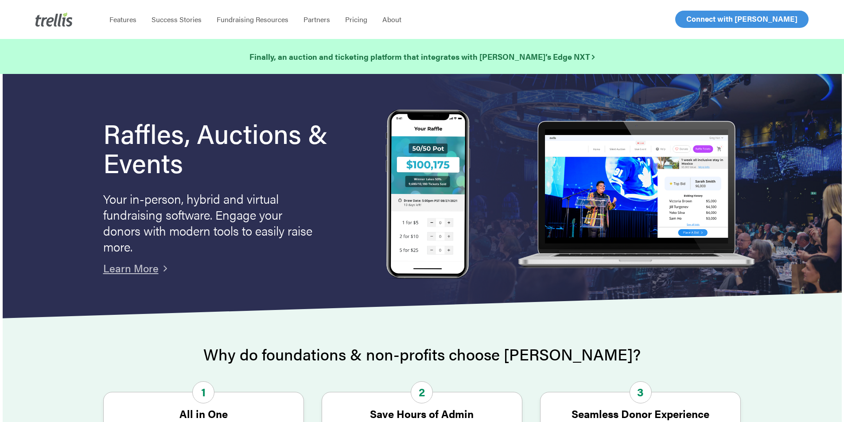 This screenshot has height=422, width=844. What do you see at coordinates (356, 20) in the screenshot?
I see `a: Pricing` at bounding box center [356, 20].